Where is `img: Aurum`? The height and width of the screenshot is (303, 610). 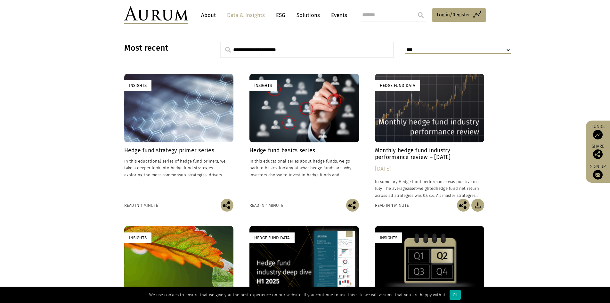
img: Aurum is located at coordinates (156, 15).